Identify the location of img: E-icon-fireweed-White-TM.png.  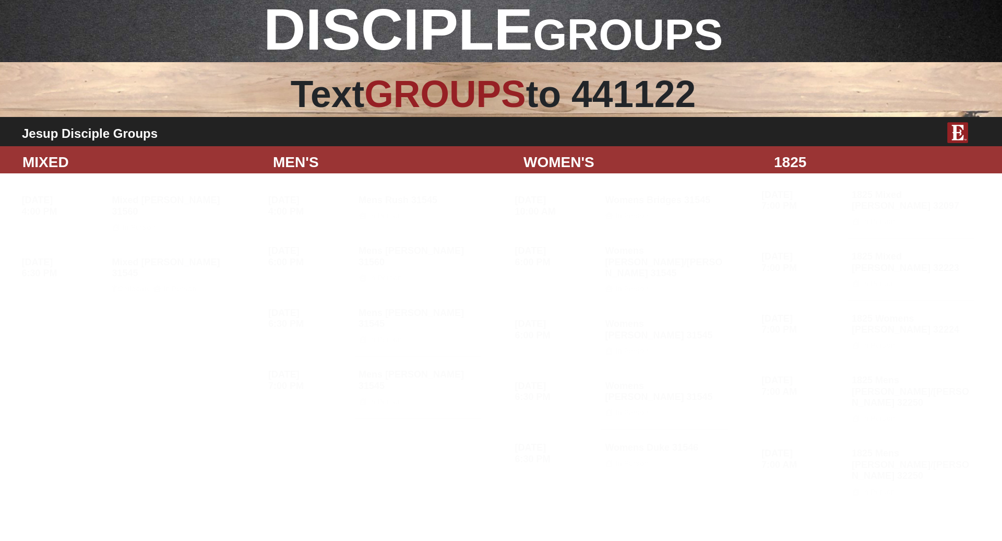
(958, 133).